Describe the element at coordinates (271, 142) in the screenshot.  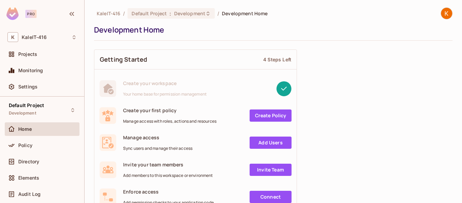
I see `a: Add Users` at that location.